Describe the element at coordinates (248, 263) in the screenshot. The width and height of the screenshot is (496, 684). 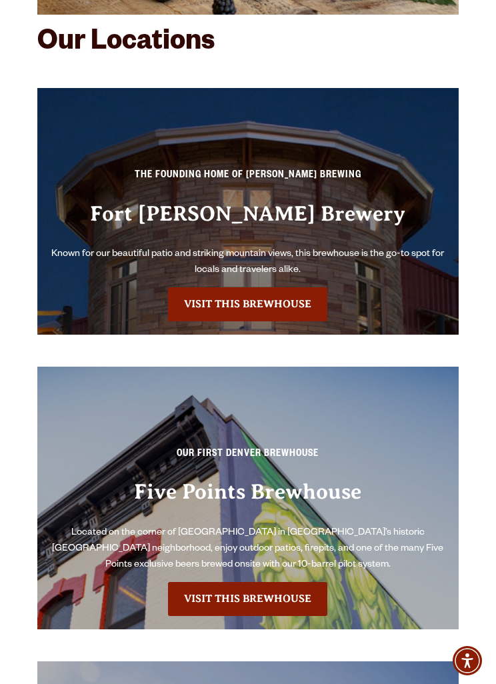
I see `p: Known for our beautiful patio and striking mountain views, this brewhouse is the go-to spot for l...` at that location.